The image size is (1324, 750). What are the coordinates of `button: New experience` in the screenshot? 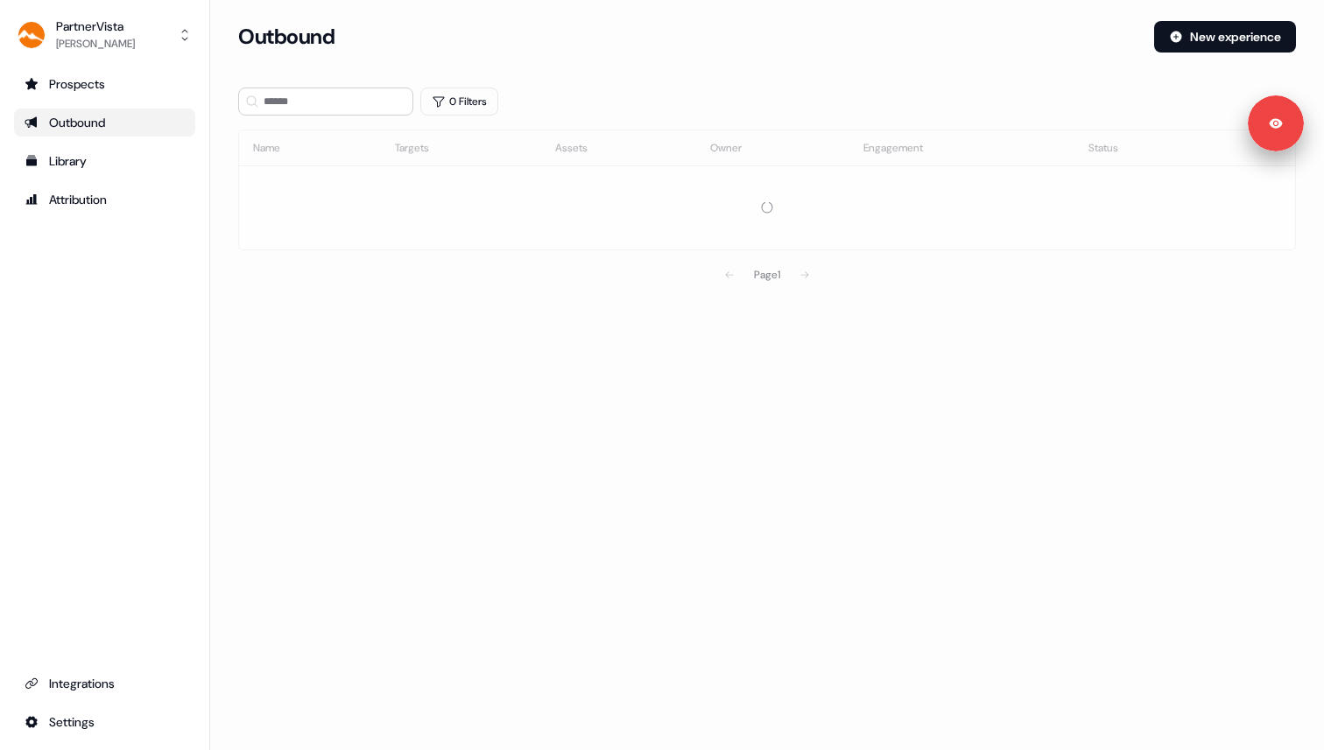 It's located at (1225, 37).